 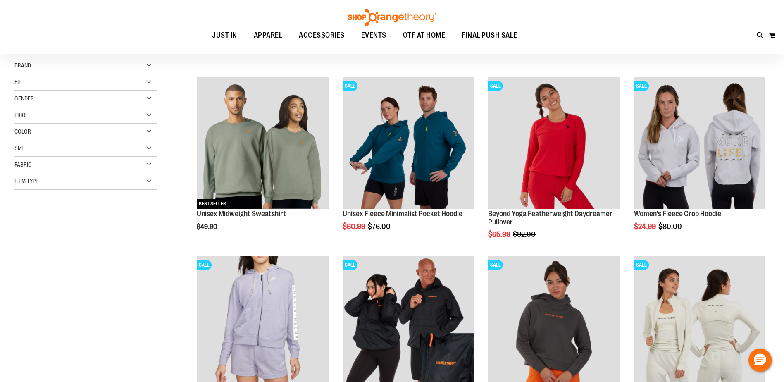 What do you see at coordinates (554, 143) in the screenshot?
I see `a: Product image for Beyond Yoga Featherweight Daydreamer PulloverSALE` at bounding box center [554, 143].